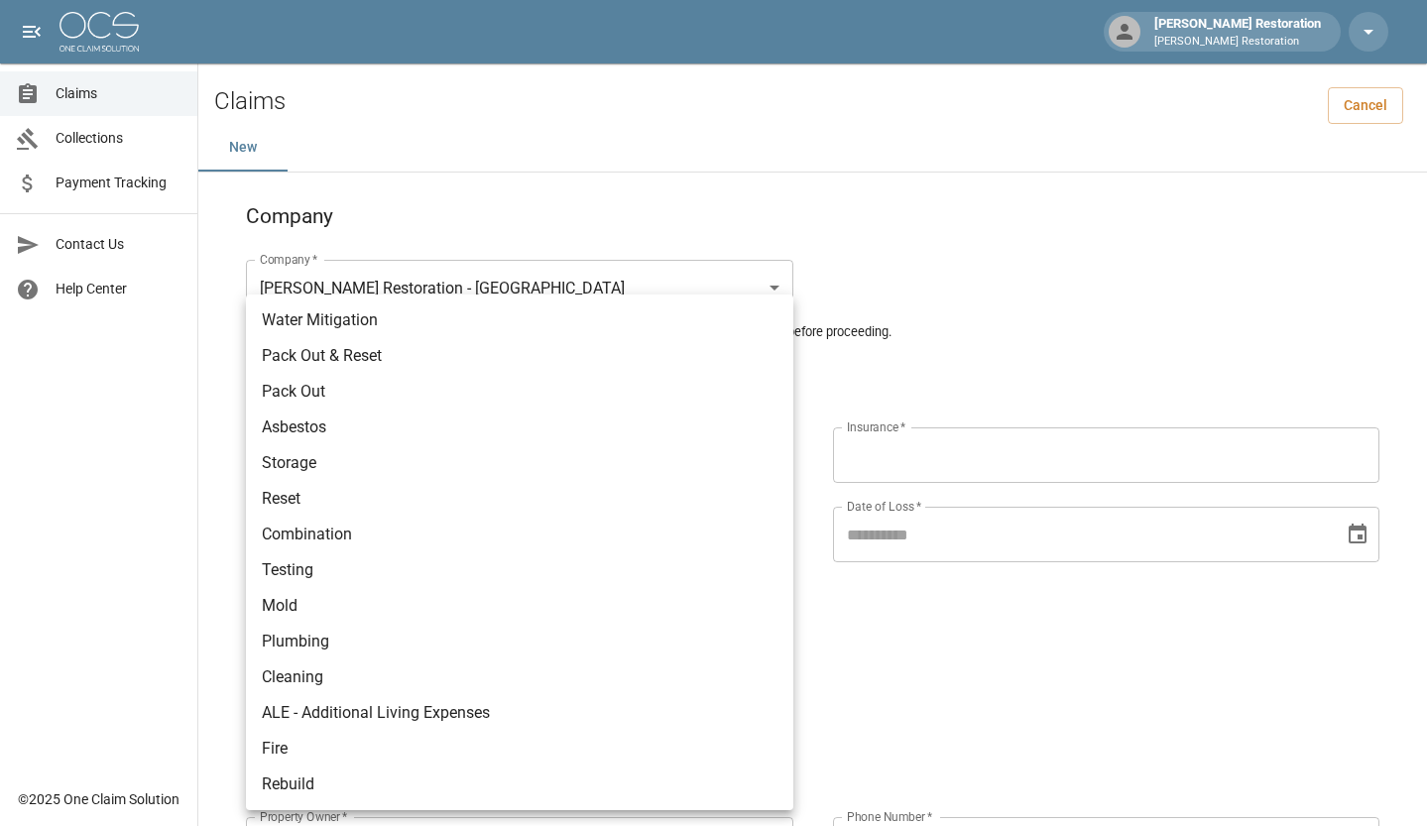 The width and height of the screenshot is (1427, 826). Describe the element at coordinates (519, 677) in the screenshot. I see `li: Cleaning` at that location.